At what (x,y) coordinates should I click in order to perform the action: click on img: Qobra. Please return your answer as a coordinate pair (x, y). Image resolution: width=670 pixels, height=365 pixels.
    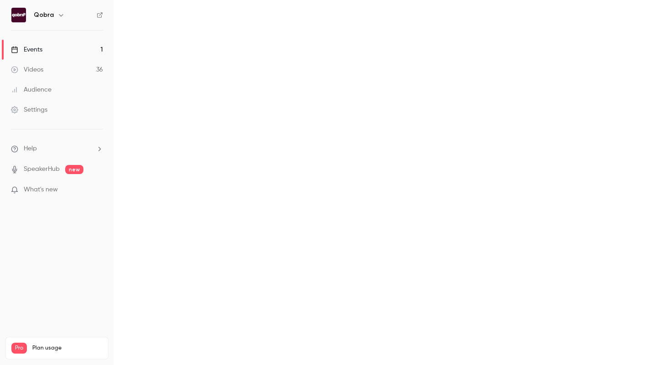
    Looking at the image, I should click on (19, 15).